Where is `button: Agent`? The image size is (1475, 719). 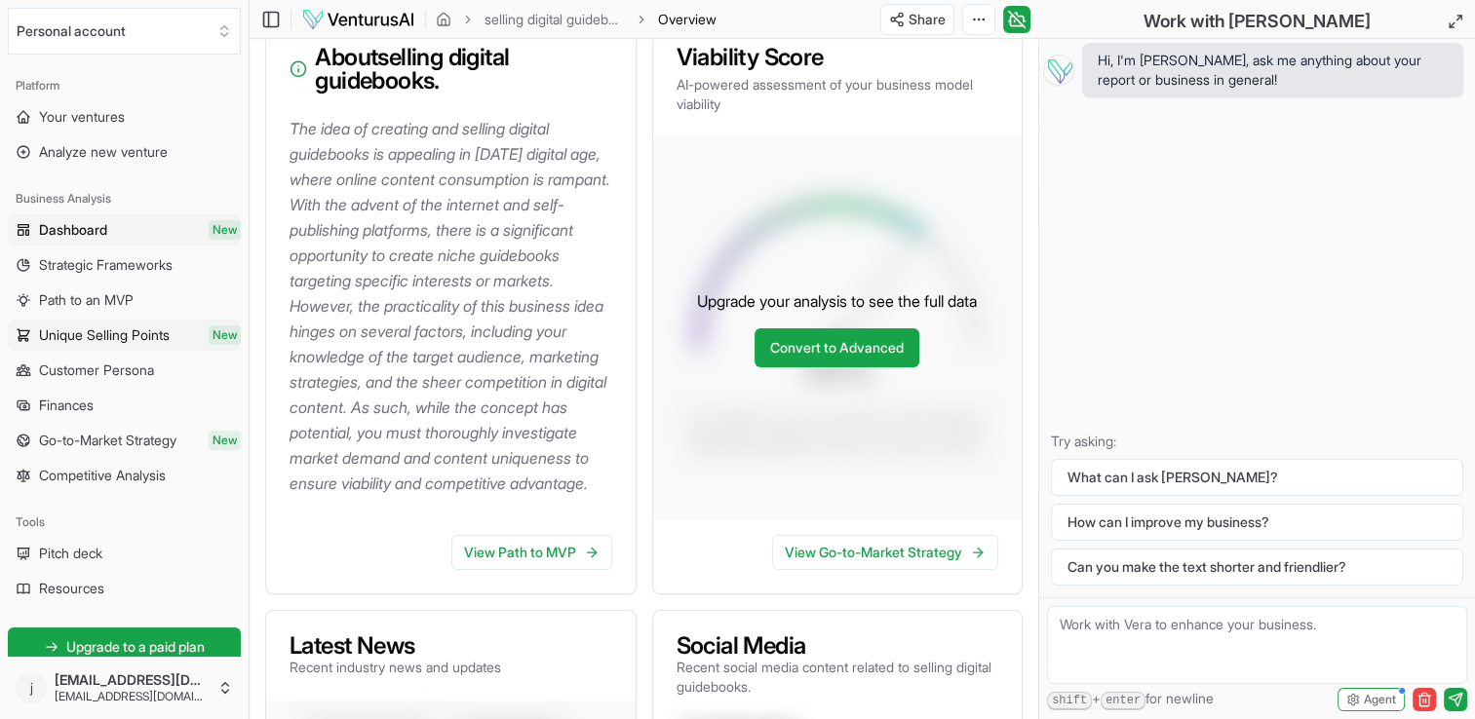
button: Agent is located at coordinates (1371, 700).